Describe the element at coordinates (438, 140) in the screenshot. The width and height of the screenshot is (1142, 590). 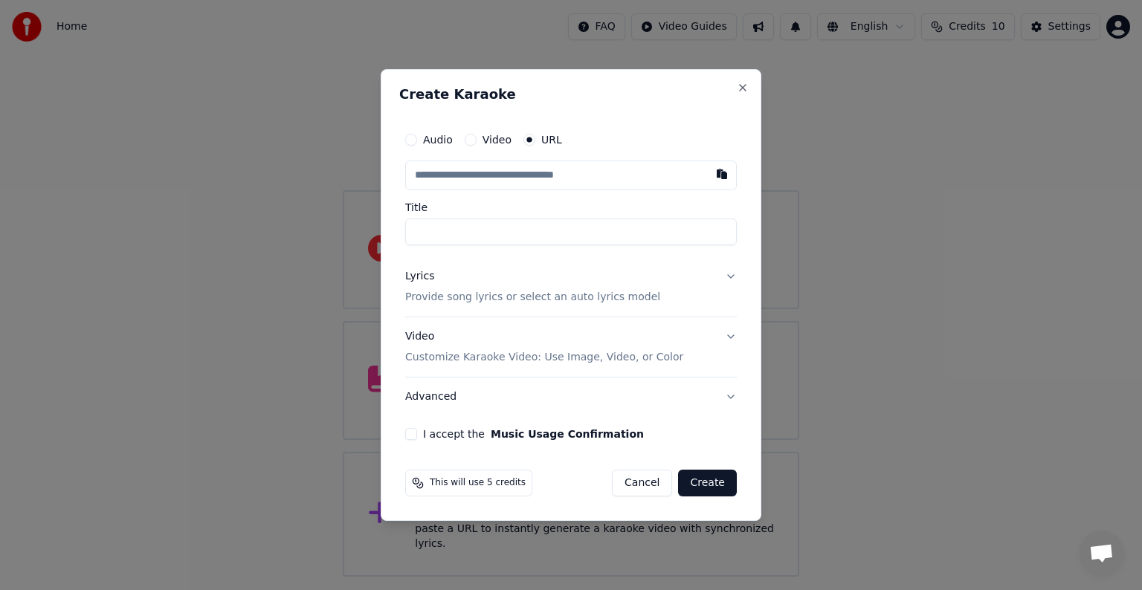
I see `label: Audio` at that location.